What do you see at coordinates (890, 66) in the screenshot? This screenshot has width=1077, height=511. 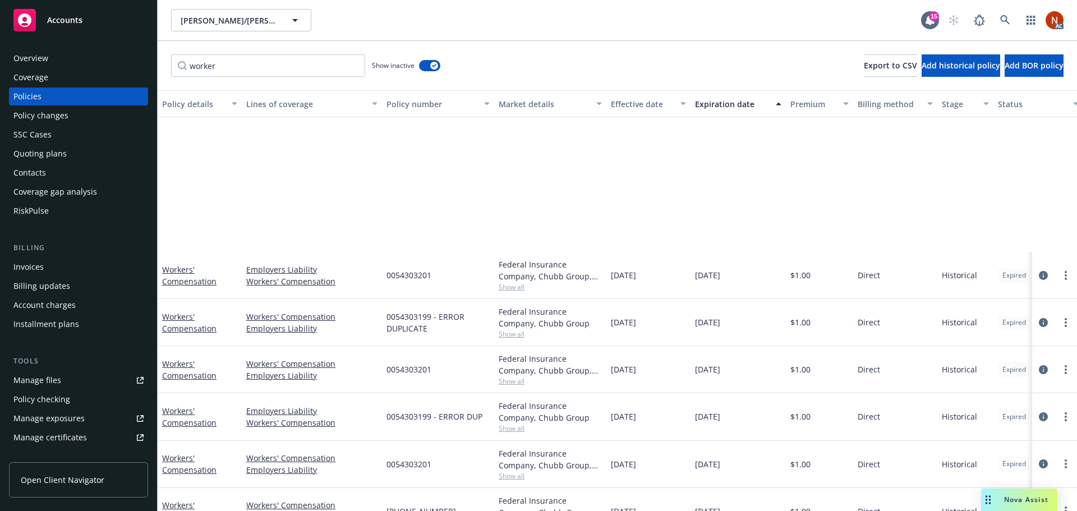 I see `button: Export to CSV` at bounding box center [890, 66].